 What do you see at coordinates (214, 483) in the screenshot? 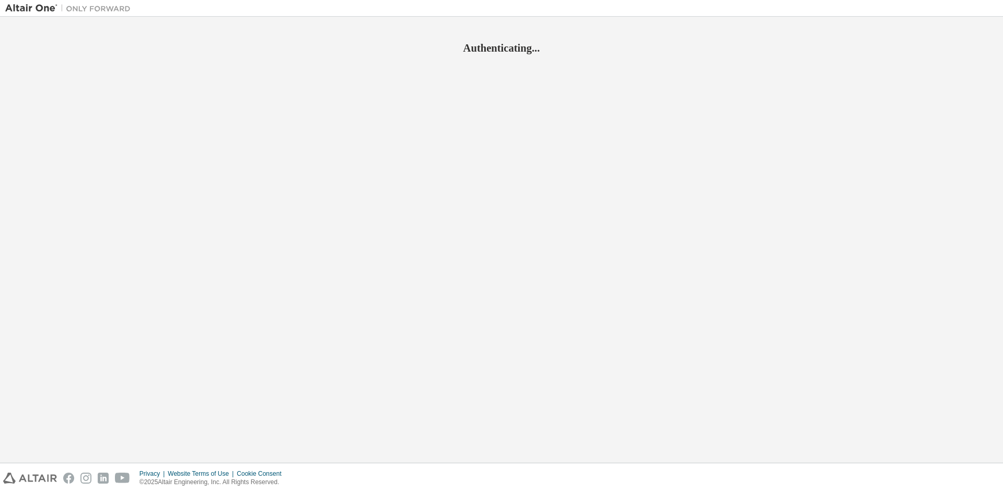
I see `p: © 2025 Altair Engineering, Inc. All Rights Reserved.` at bounding box center [214, 483].